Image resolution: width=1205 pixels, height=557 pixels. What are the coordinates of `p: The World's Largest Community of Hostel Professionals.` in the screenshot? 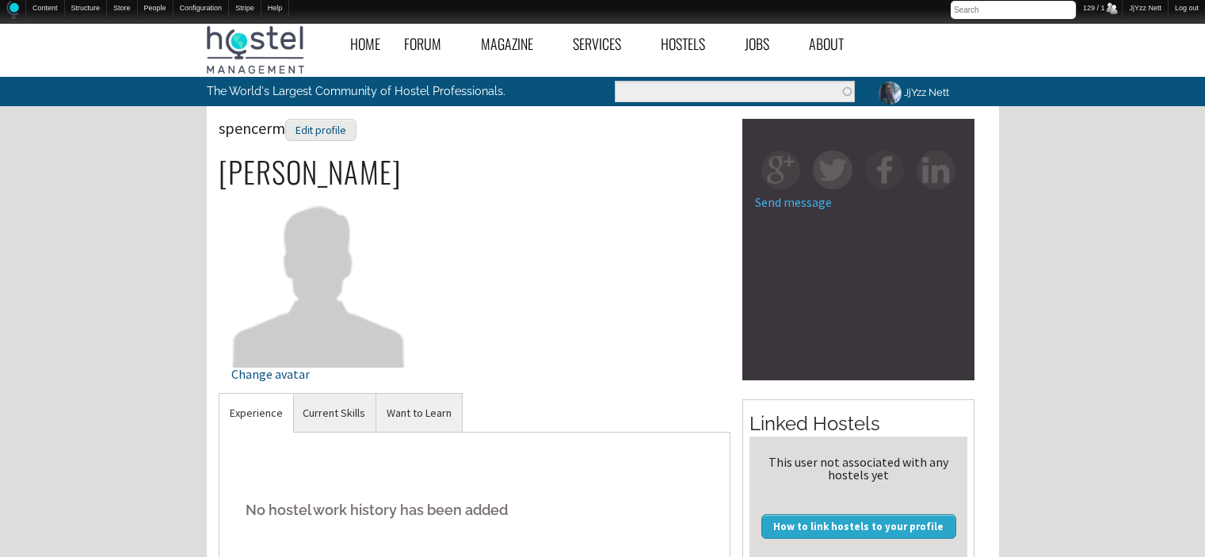 It's located at (372, 91).